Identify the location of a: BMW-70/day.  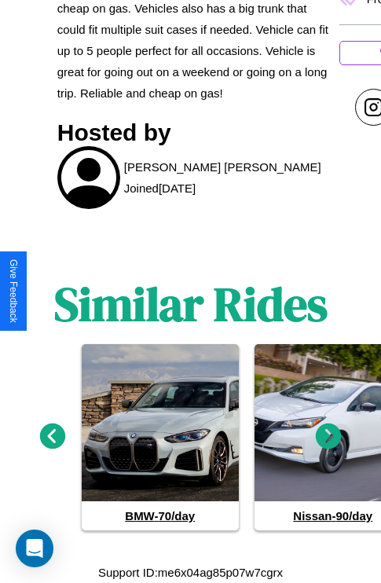
(160, 437).